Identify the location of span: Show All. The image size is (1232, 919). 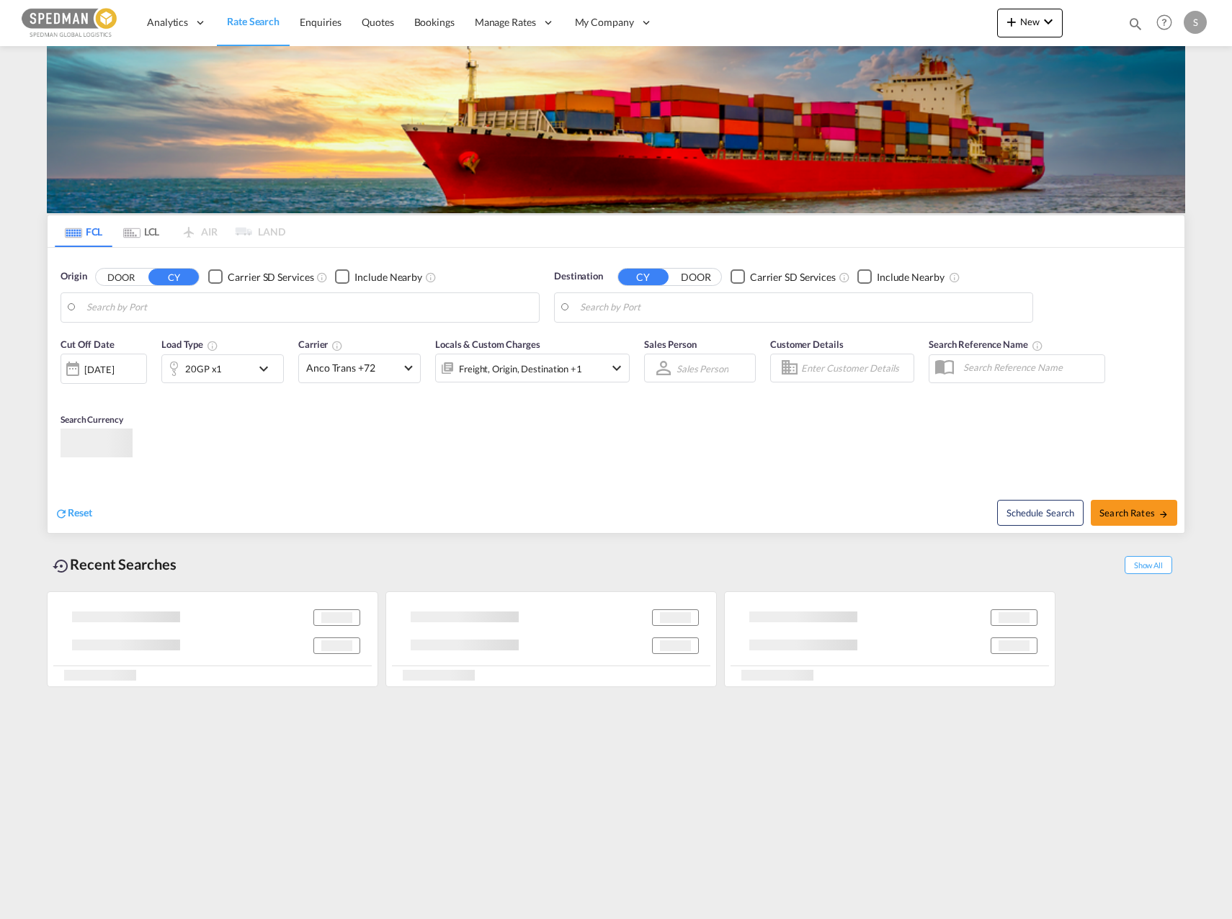
(1148, 565).